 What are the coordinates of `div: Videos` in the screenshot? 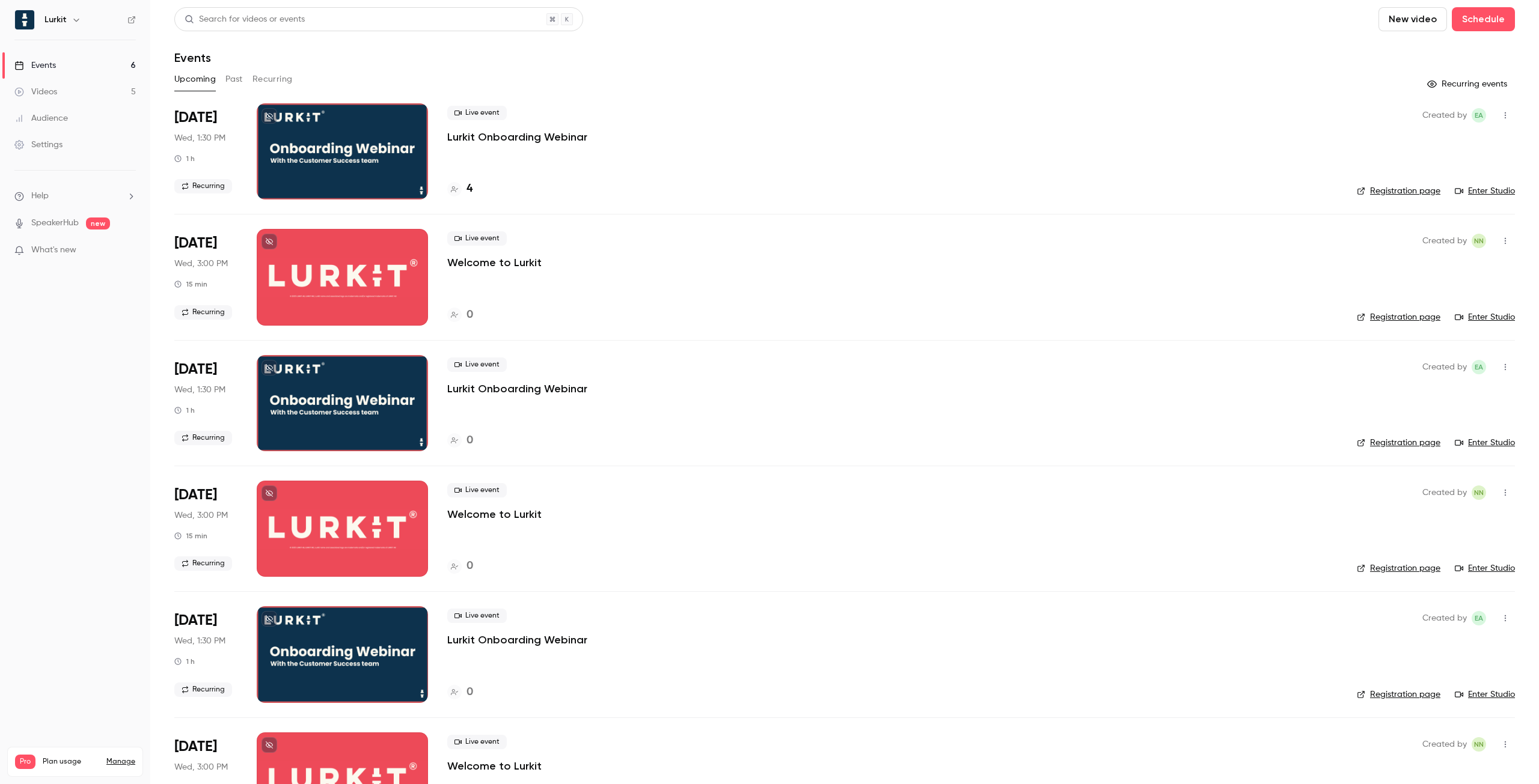 It's located at (35, 92).